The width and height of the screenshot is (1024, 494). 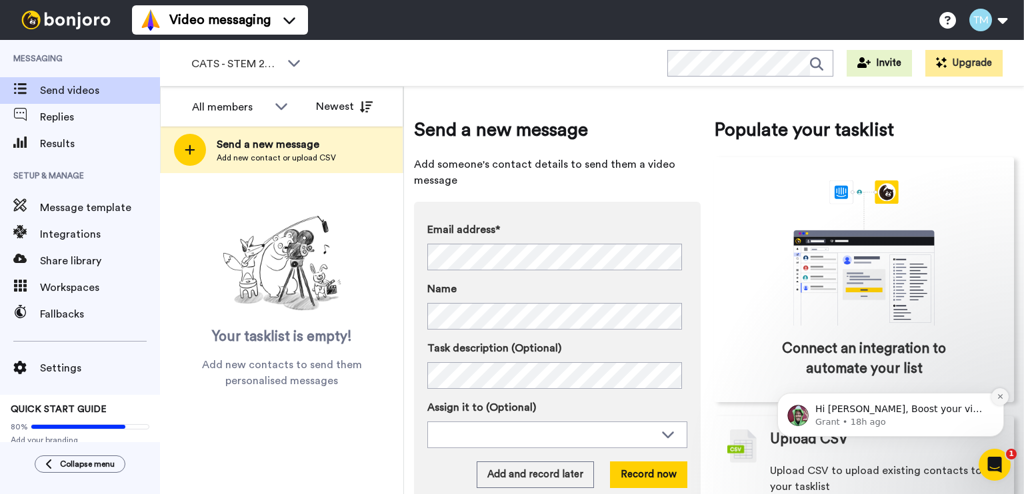 I want to click on img: Profile image for Grant, so click(x=41, y=107).